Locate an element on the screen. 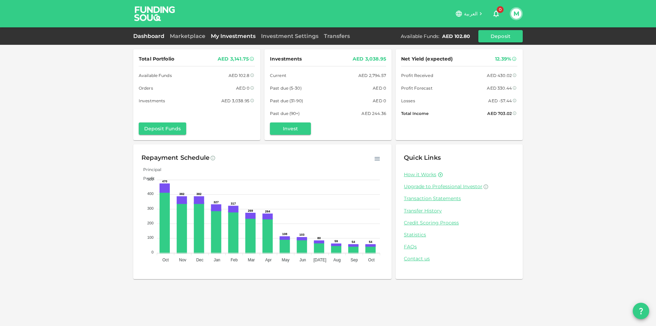  span: Past due (90+) is located at coordinates (285, 113).